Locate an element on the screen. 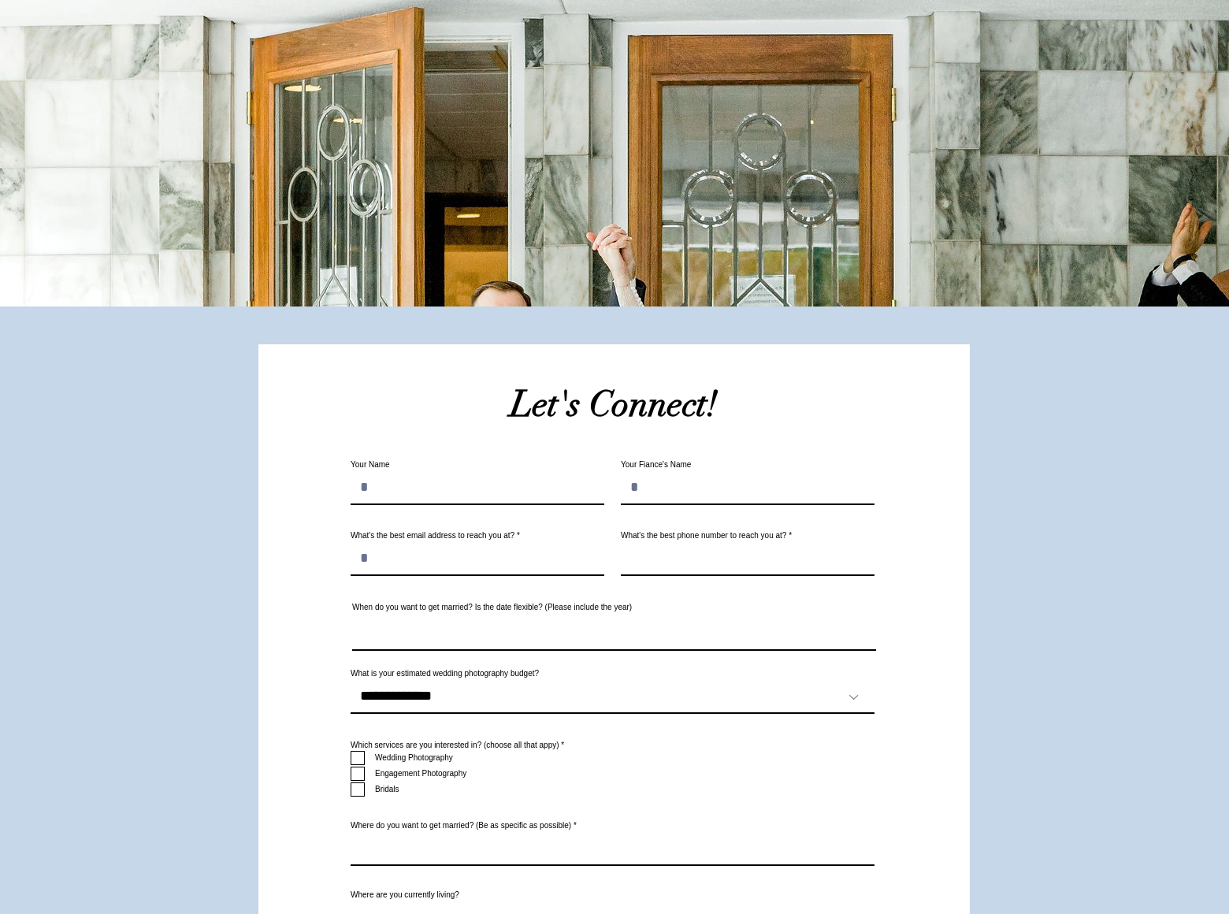 Image resolution: width=1229 pixels, height=914 pixels. span: Bridals is located at coordinates (387, 789).